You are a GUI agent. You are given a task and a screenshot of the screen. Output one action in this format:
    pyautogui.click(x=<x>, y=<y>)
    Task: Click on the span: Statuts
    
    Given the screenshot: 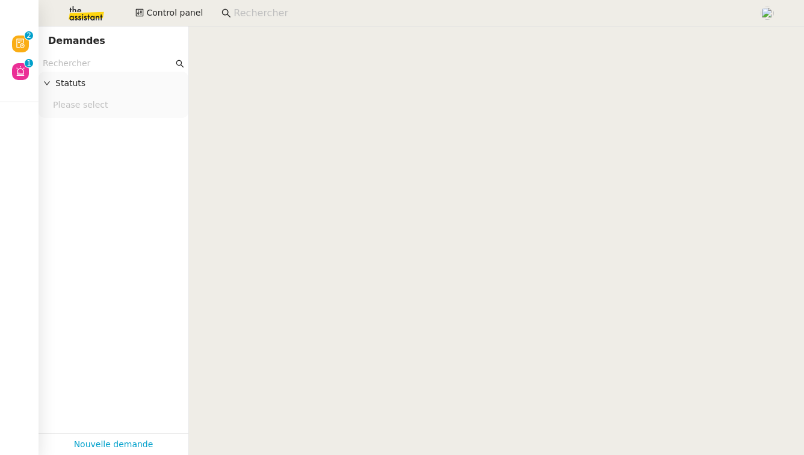 What is the action you would take?
    pyautogui.click(x=119, y=83)
    